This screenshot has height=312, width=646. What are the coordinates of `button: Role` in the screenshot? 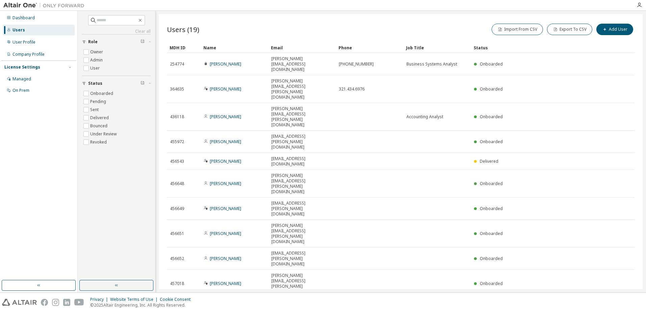 It's located at (116, 42).